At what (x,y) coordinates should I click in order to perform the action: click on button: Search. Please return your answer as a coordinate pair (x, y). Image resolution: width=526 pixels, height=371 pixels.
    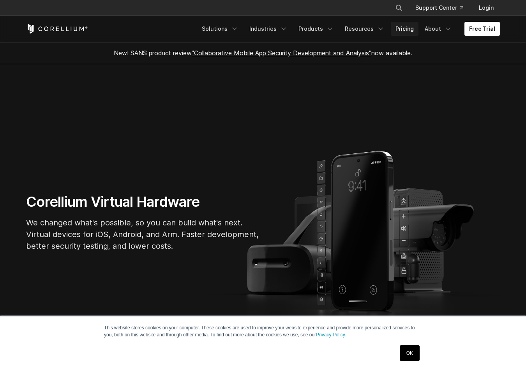
    Looking at the image, I should click on (399, 8).